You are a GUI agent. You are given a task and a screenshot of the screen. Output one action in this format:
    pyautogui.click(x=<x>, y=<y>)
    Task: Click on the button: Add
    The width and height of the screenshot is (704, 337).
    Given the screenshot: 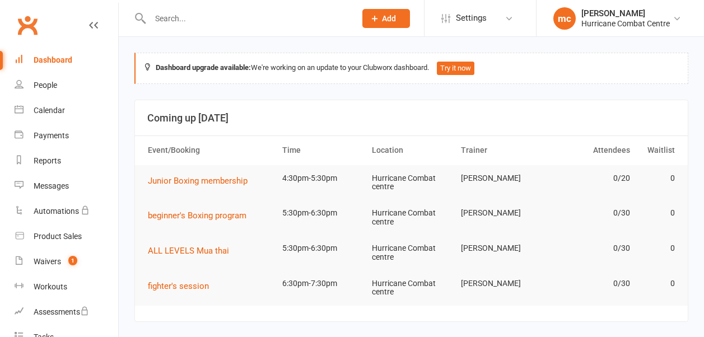 What is the action you would take?
    pyautogui.click(x=386, y=18)
    